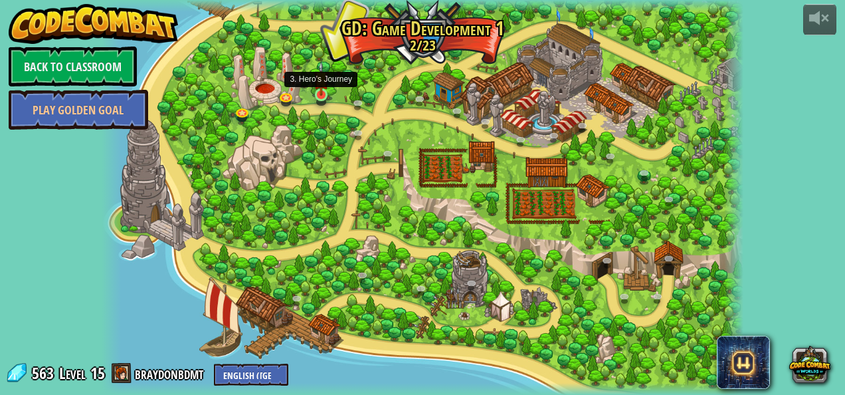 The width and height of the screenshot is (845, 395). What do you see at coordinates (72, 373) in the screenshot?
I see `span: Level` at bounding box center [72, 373].